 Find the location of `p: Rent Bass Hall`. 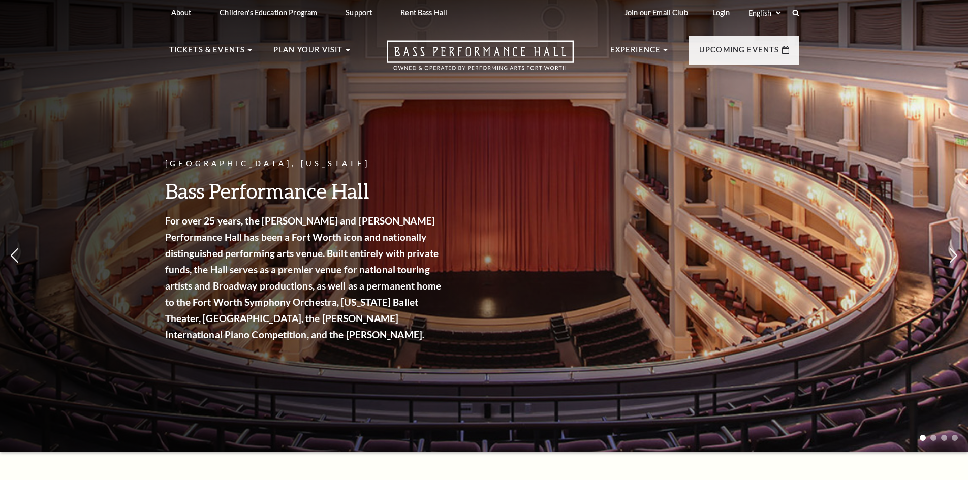

p: Rent Bass Hall is located at coordinates (424, 12).